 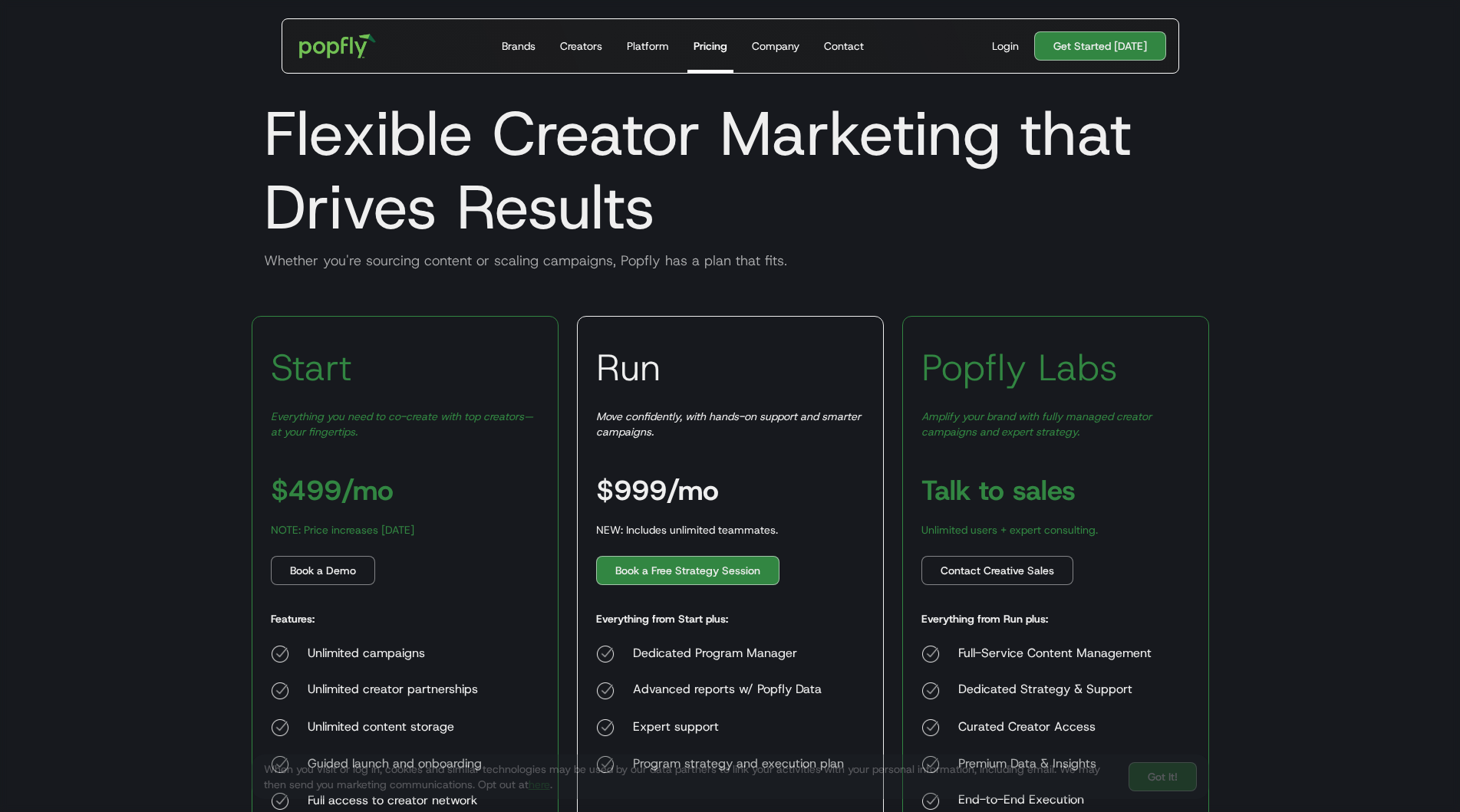 What do you see at coordinates (1162, 776) in the screenshot?
I see `a: Got It!` at bounding box center [1162, 776].